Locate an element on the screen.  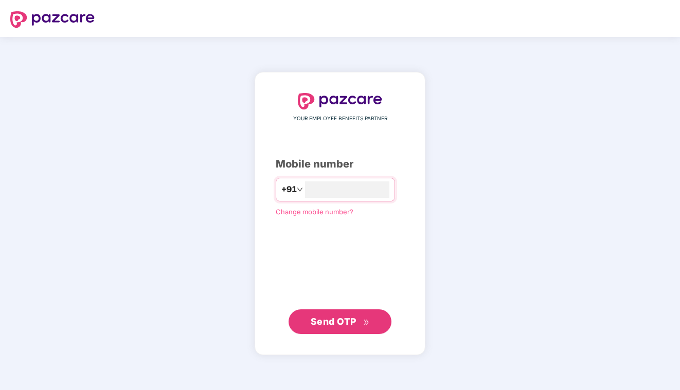
span: +91 is located at coordinates (289, 189).